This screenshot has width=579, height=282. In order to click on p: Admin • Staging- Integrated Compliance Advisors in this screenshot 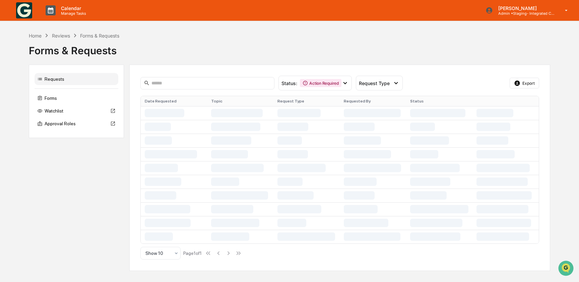, I will do `click(524, 13)`.